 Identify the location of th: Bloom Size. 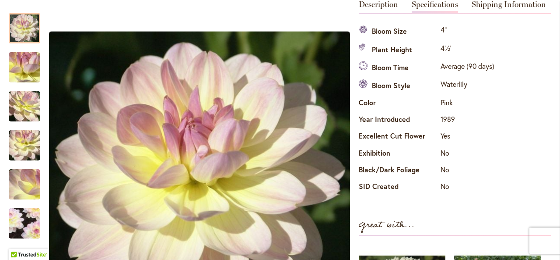
(399, 32).